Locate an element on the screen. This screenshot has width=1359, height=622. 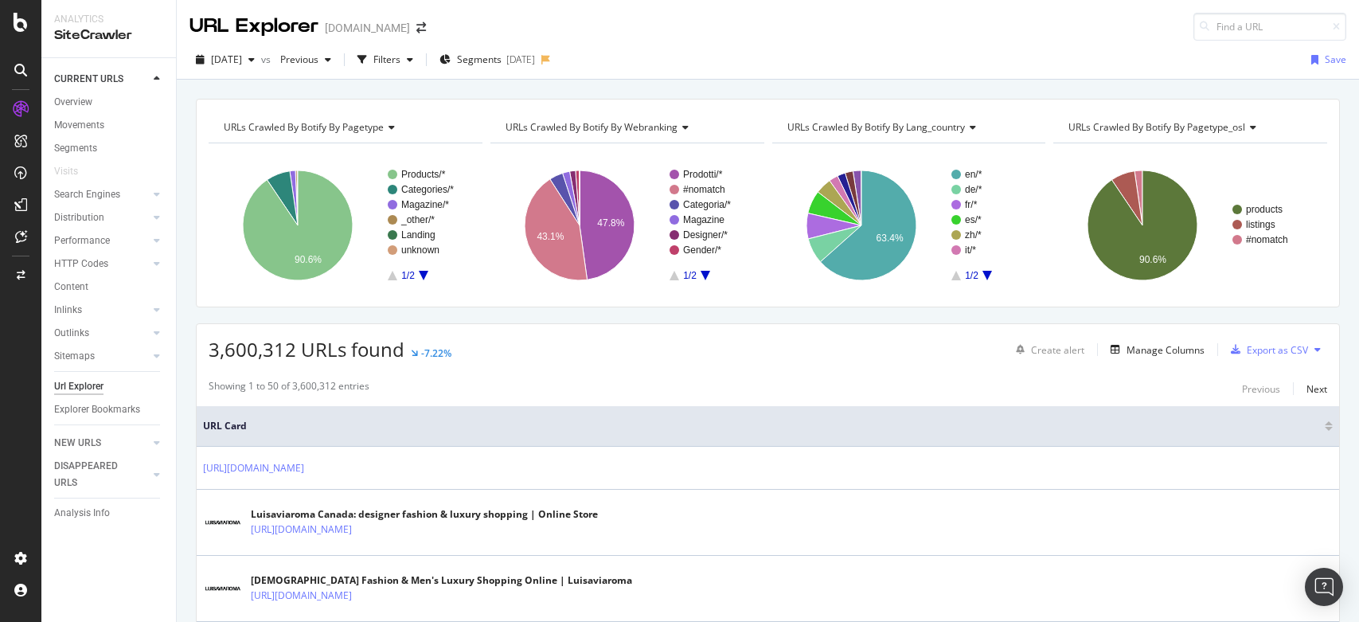
a: Overview is located at coordinates (109, 102).